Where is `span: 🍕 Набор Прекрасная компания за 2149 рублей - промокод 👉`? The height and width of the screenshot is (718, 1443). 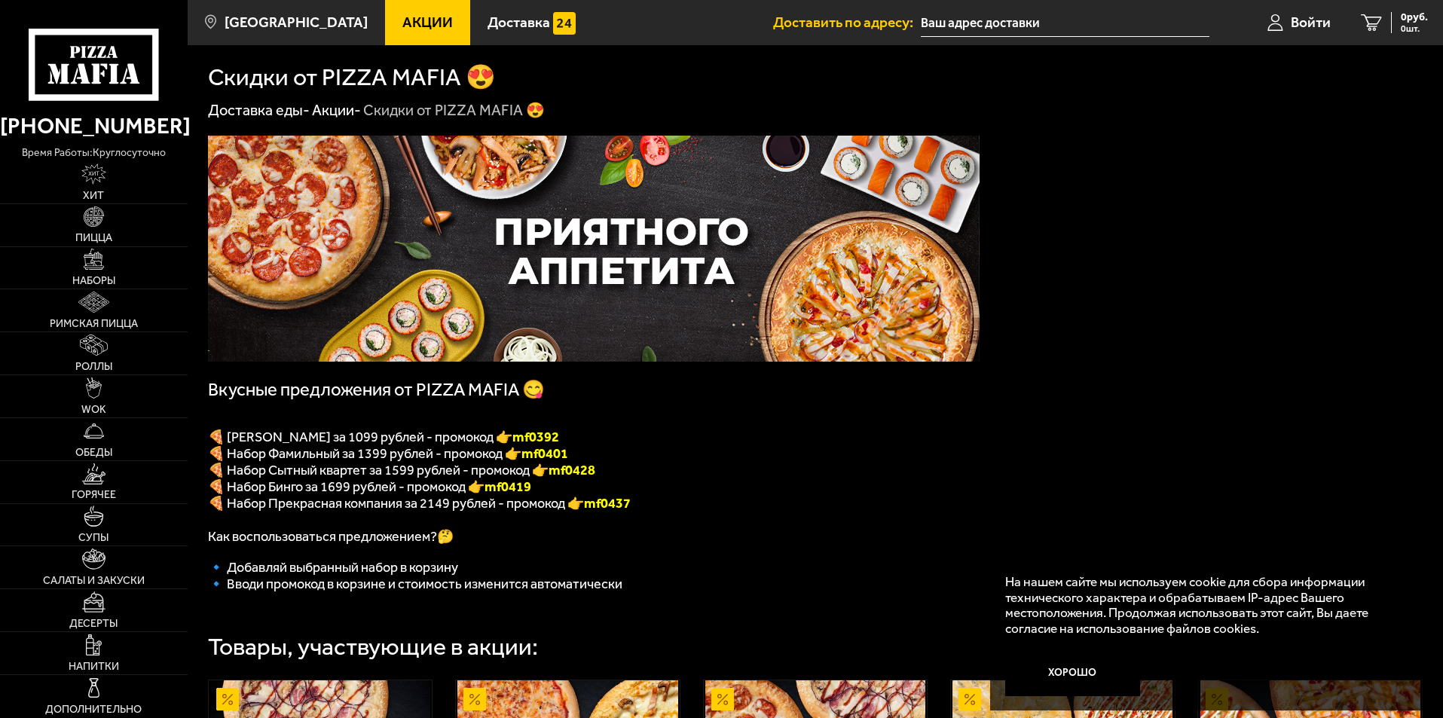 span: 🍕 Набор Прекрасная компания за 2149 рублей - промокод 👉 is located at coordinates (396, 503).